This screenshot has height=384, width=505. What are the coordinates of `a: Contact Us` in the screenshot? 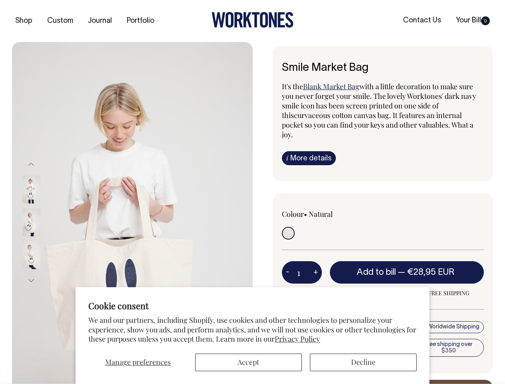 It's located at (422, 20).